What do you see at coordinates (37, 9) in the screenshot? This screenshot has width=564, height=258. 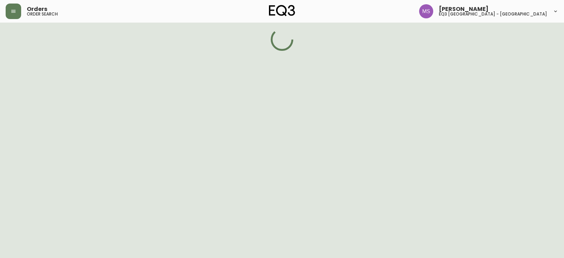 I see `span: Orders` at bounding box center [37, 9].